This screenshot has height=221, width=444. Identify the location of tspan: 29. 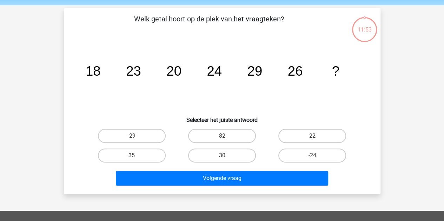
(254, 71).